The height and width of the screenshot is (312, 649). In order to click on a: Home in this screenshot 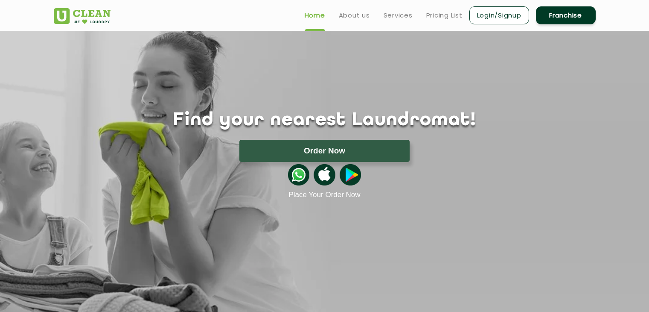, I will do `click(315, 15)`.